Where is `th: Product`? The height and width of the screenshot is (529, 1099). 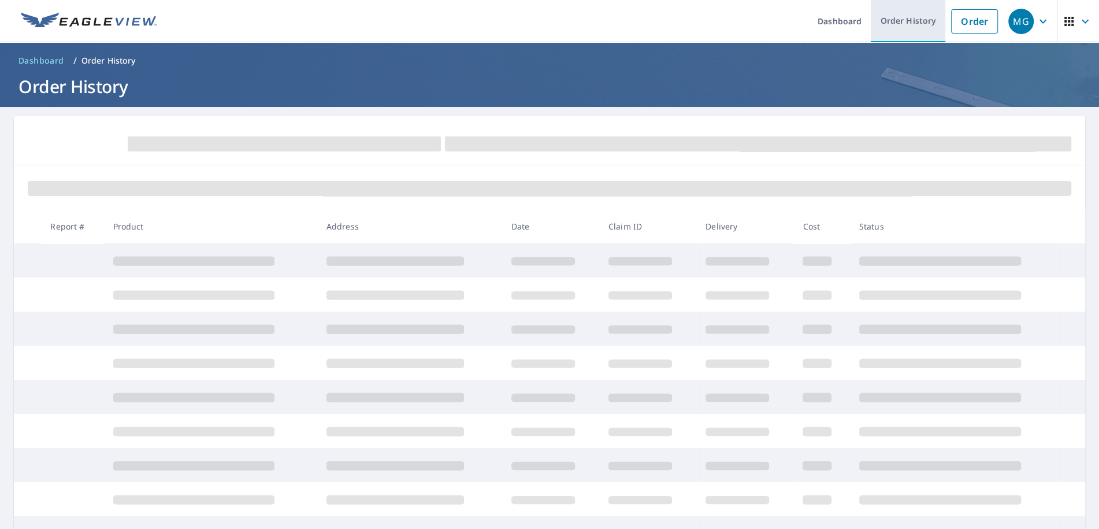 th: Product is located at coordinates (210, 226).